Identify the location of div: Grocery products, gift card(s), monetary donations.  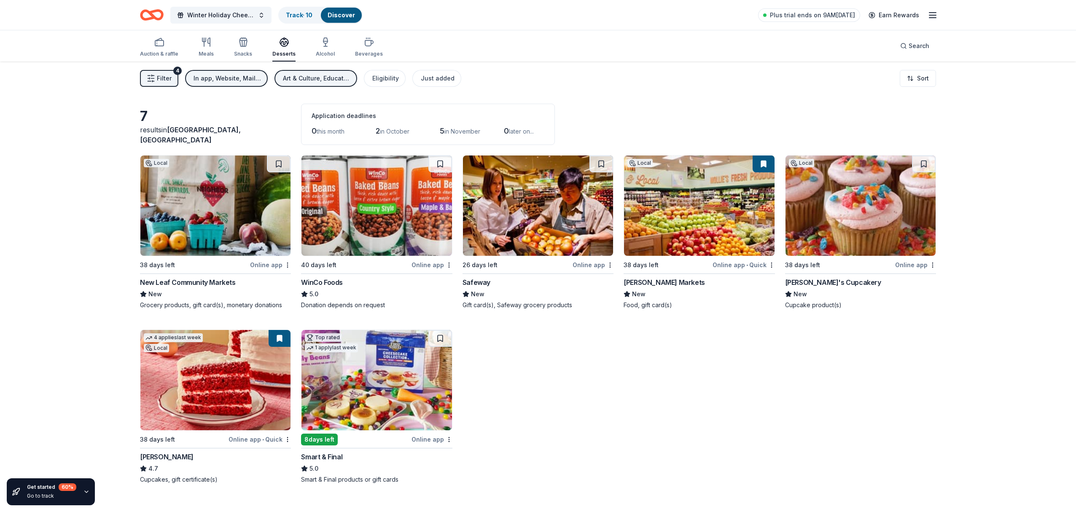
(215, 305).